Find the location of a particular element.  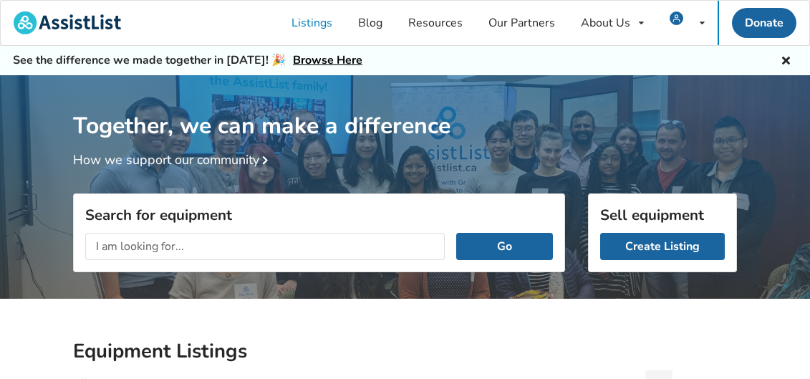

a: Donate is located at coordinates (764, 23).